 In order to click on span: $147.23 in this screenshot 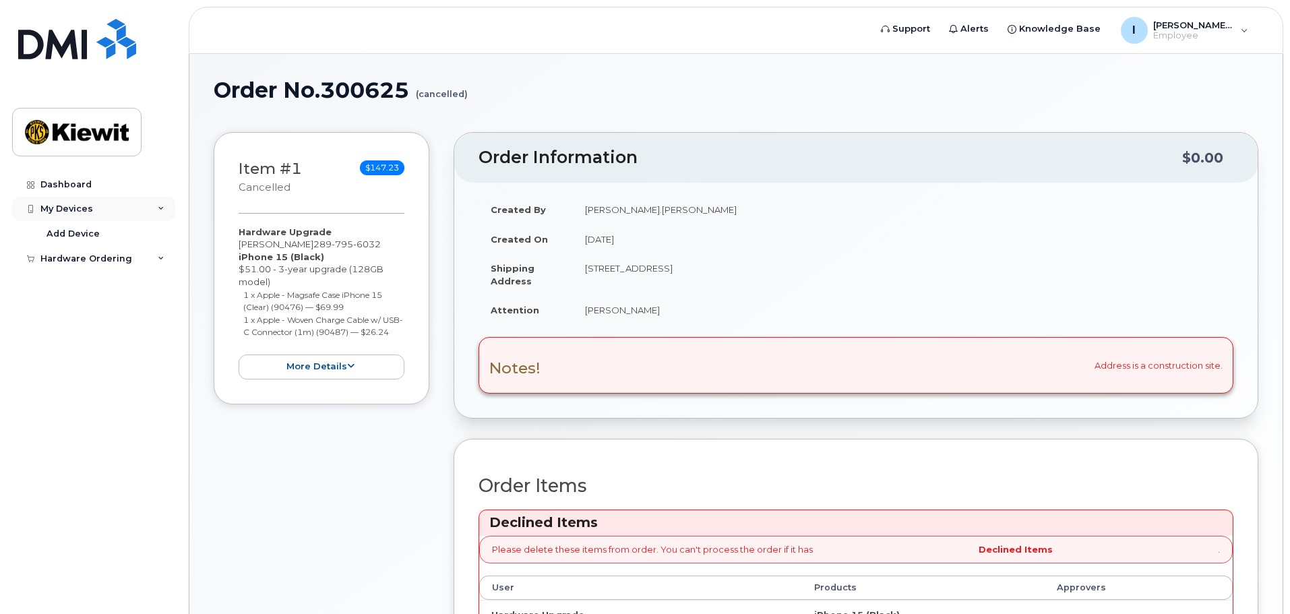, I will do `click(382, 168)`.